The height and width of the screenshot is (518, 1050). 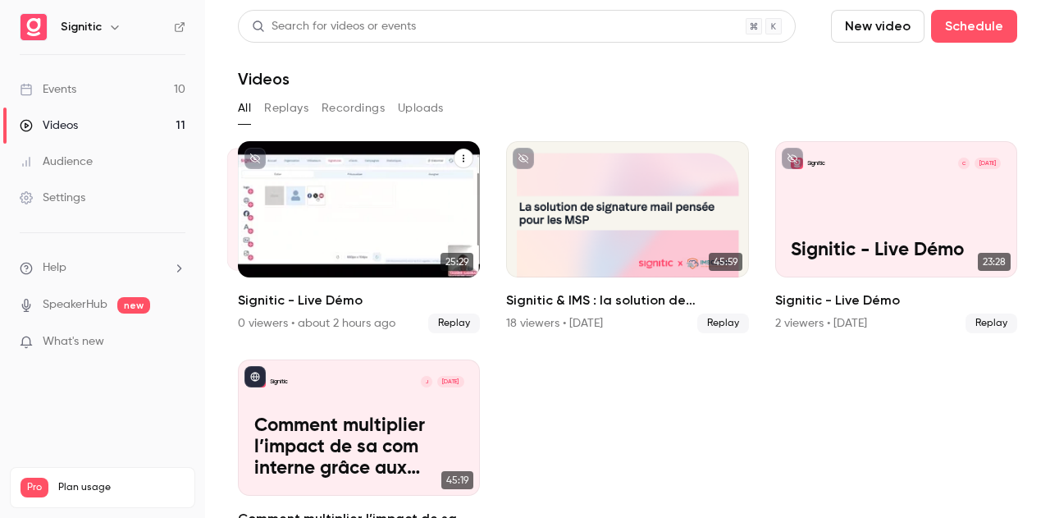 I want to click on div: Audience, so click(x=56, y=162).